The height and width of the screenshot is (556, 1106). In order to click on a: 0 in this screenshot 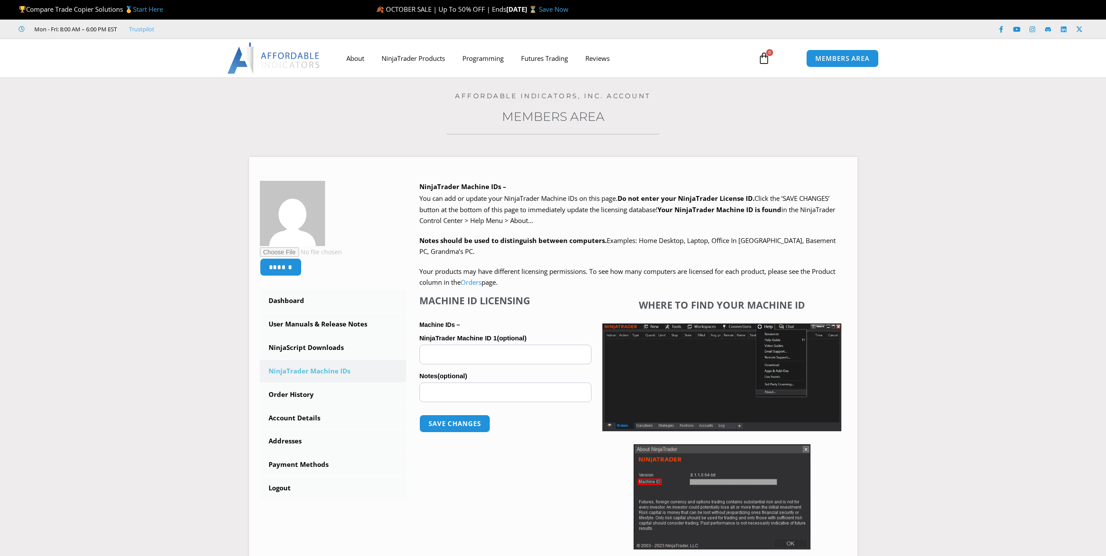, I will do `click(764, 58)`.